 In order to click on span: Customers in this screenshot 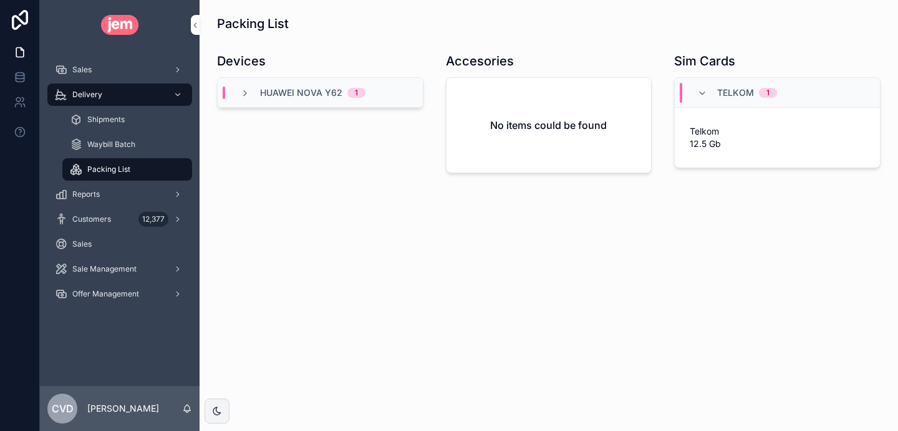, I will do `click(92, 219)`.